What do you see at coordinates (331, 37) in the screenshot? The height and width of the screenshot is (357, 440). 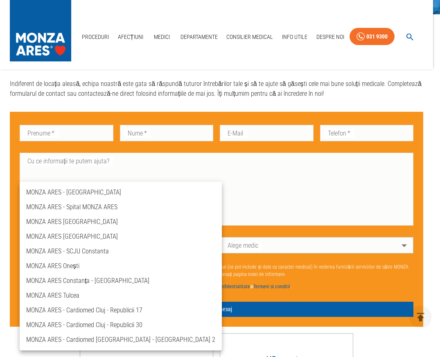 I see `a: Despre Noi` at bounding box center [331, 37].